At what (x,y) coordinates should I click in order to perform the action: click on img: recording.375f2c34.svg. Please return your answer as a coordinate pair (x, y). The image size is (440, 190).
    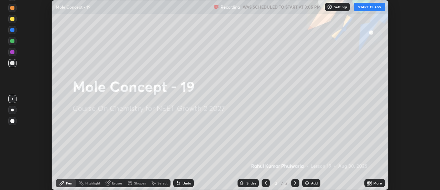
    Looking at the image, I should click on (217, 7).